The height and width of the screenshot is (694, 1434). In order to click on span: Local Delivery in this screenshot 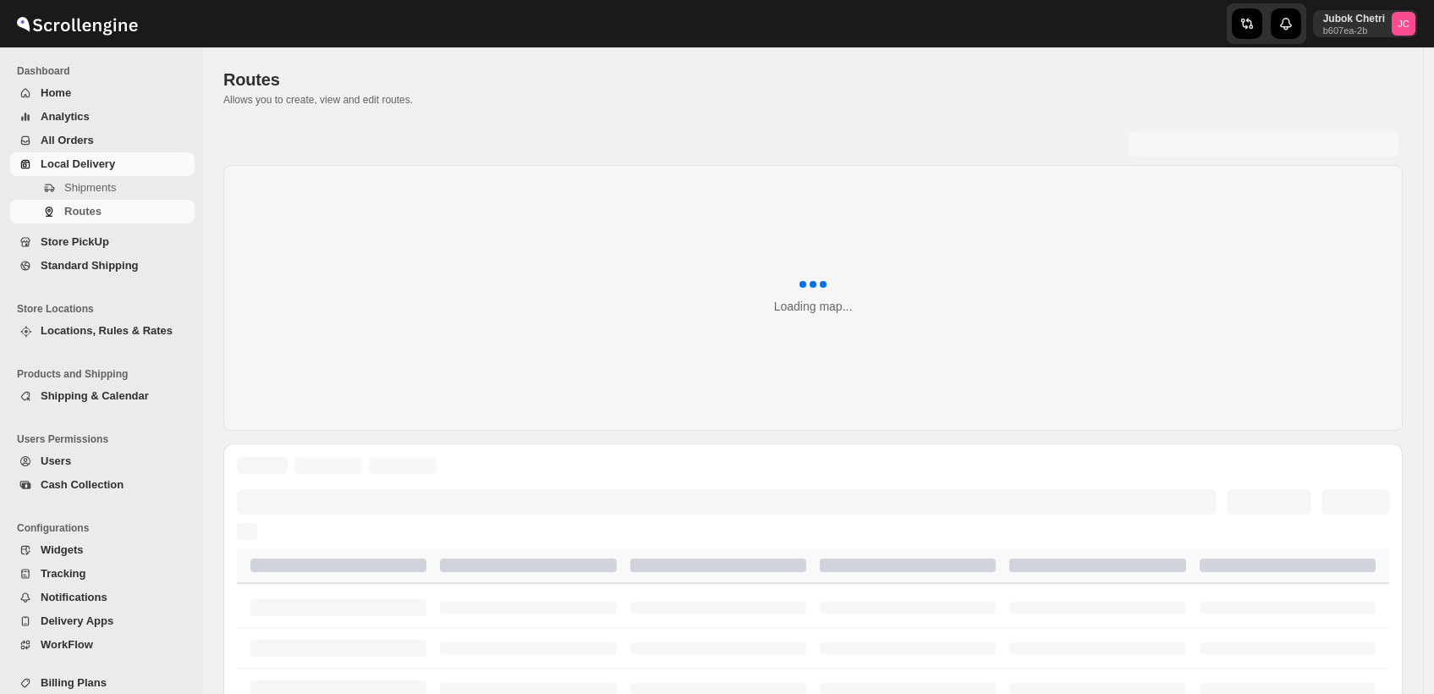, I will do `click(78, 163)`.